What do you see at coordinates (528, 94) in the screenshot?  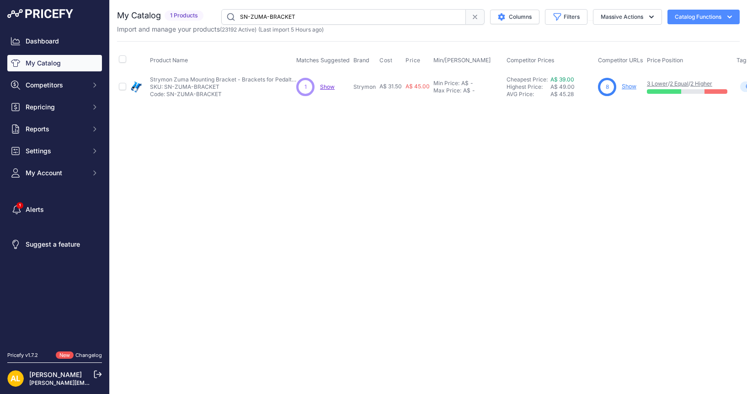 I see `div: AVG Price:` at bounding box center [528, 94].